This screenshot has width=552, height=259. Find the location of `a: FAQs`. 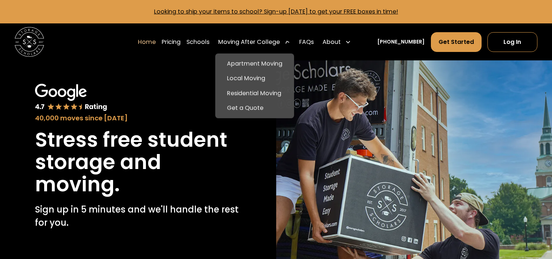

a: FAQs is located at coordinates (307, 42).